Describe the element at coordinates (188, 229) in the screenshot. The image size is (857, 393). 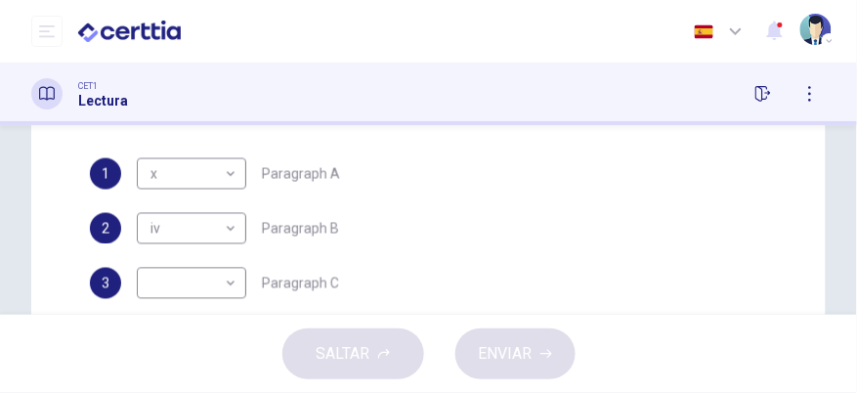
I see `div: iv` at that location.